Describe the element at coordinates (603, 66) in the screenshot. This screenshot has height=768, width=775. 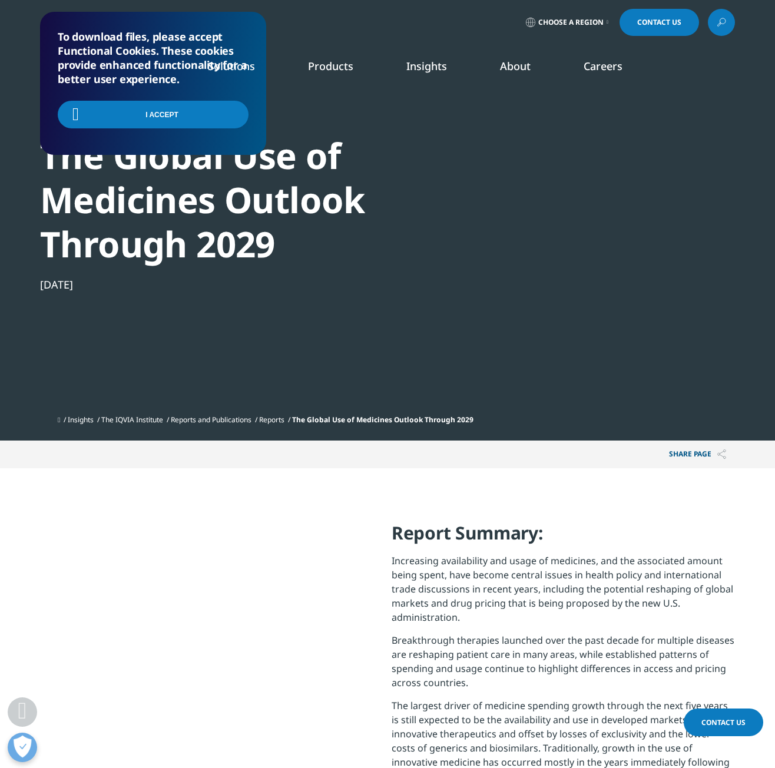
I see `a: Careers` at that location.